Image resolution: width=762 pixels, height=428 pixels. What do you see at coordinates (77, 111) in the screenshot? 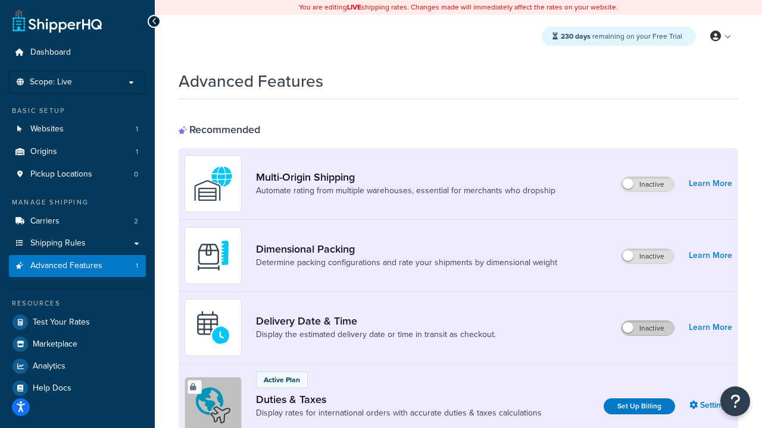
I see `div: Basic Setup` at bounding box center [77, 111].